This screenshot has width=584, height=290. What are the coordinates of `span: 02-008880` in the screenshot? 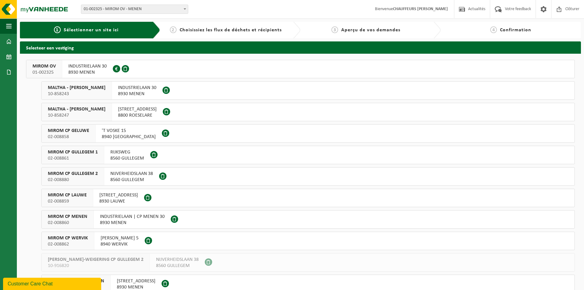 It's located at (73, 180).